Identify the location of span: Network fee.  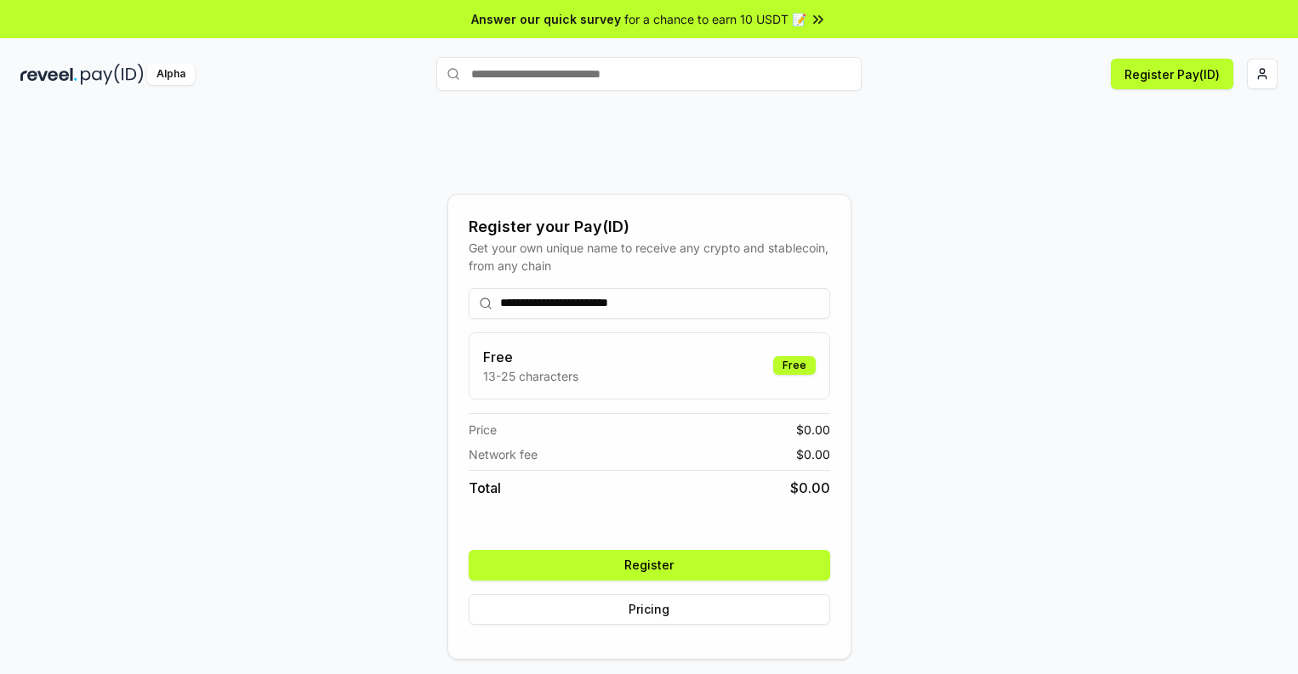
(503, 454).